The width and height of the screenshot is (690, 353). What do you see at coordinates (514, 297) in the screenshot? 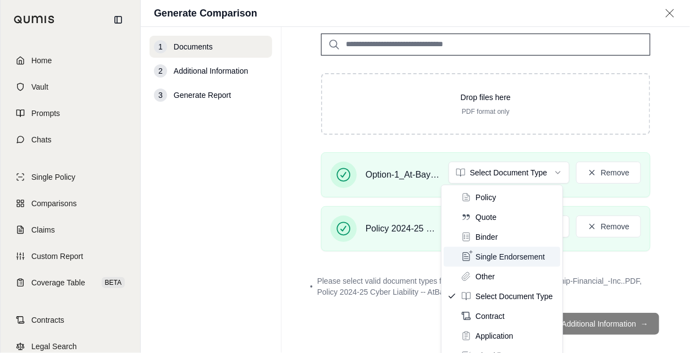
I see `span: Select Document Type` at bounding box center [514, 297].